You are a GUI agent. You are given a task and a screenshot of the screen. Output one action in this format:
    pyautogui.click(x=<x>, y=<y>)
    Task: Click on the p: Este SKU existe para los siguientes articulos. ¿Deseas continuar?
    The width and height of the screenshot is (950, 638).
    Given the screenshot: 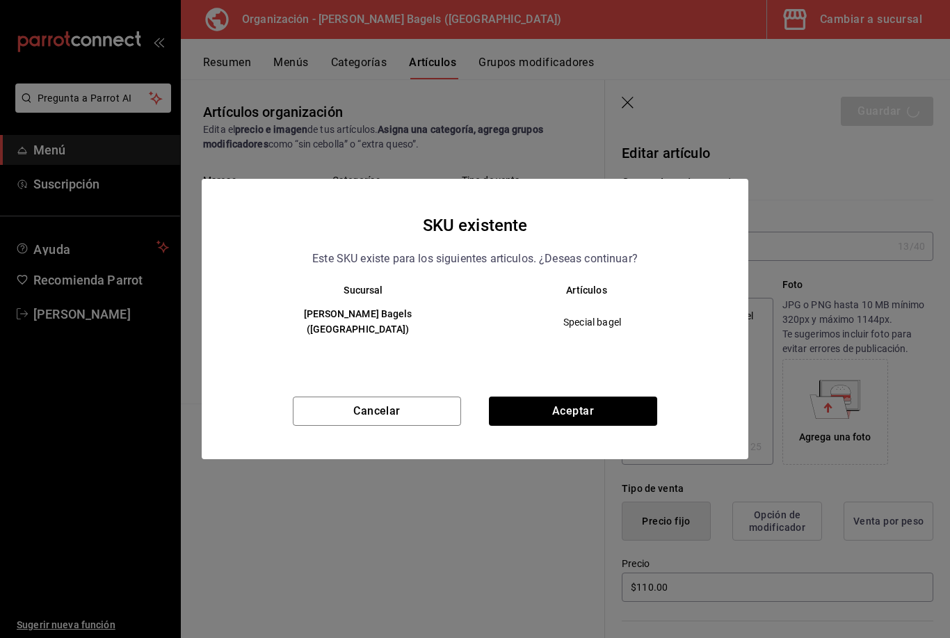 What is the action you would take?
    pyautogui.click(x=475, y=259)
    